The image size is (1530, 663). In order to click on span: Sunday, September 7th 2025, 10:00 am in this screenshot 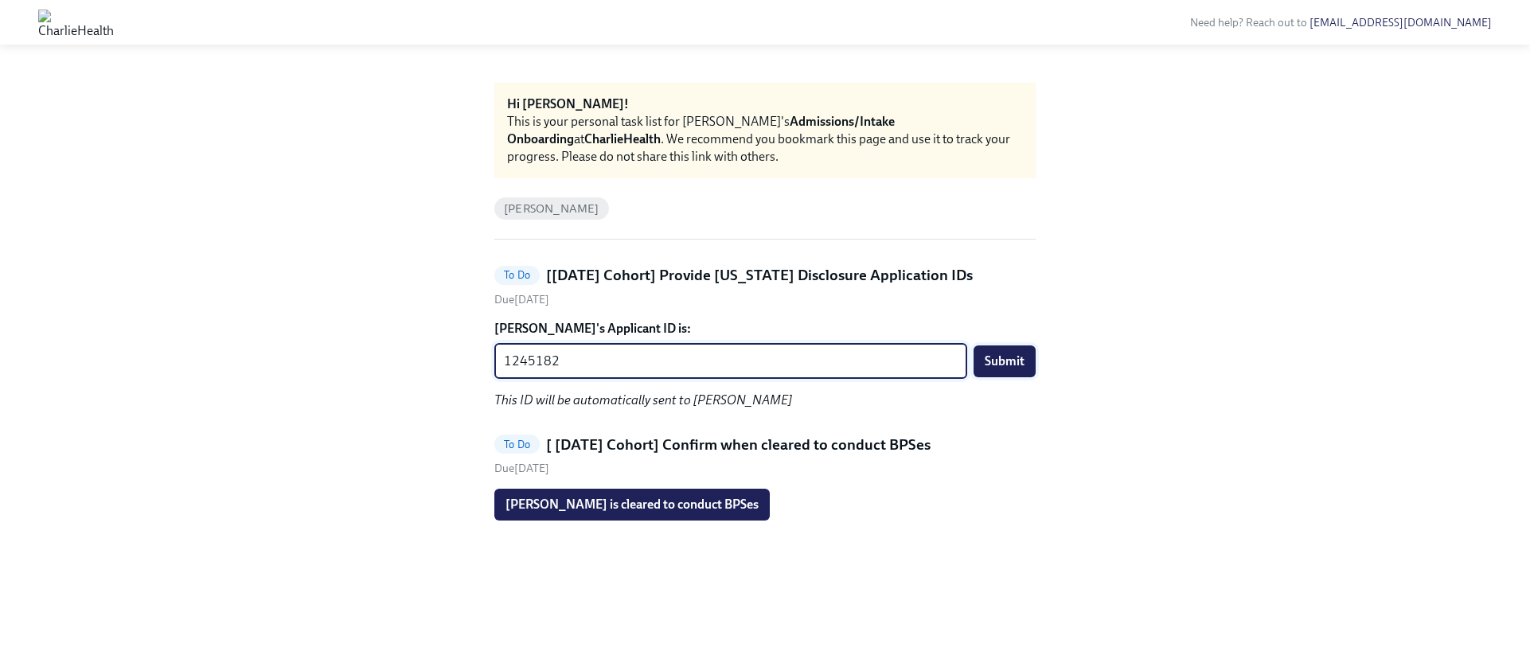, I will do `click(521, 468)`.